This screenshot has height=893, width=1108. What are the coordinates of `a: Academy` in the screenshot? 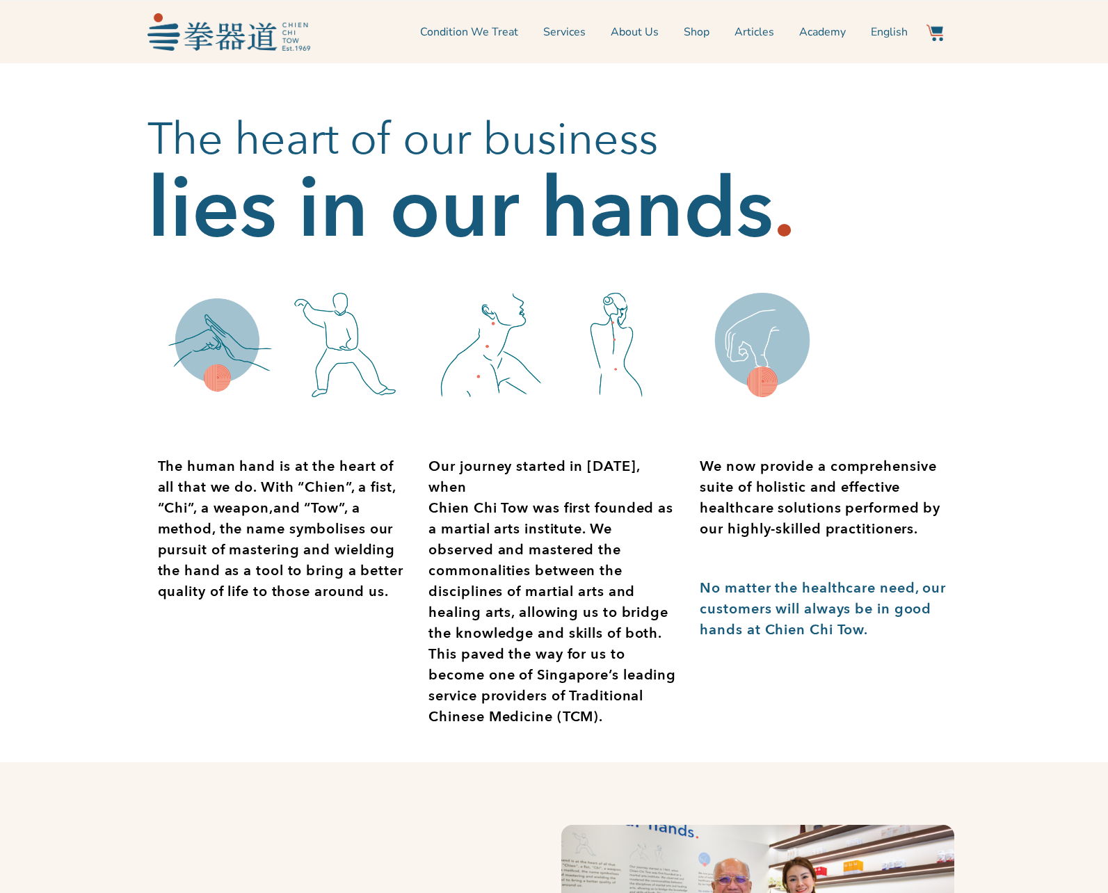 It's located at (822, 32).